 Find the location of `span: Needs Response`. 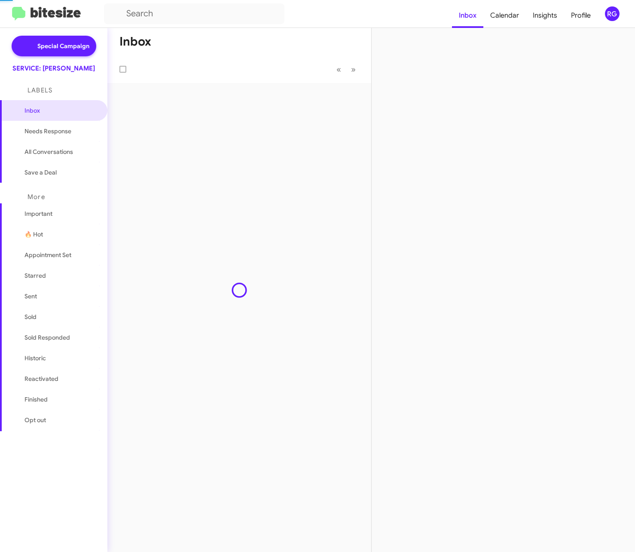

span: Needs Response is located at coordinates (61, 131).